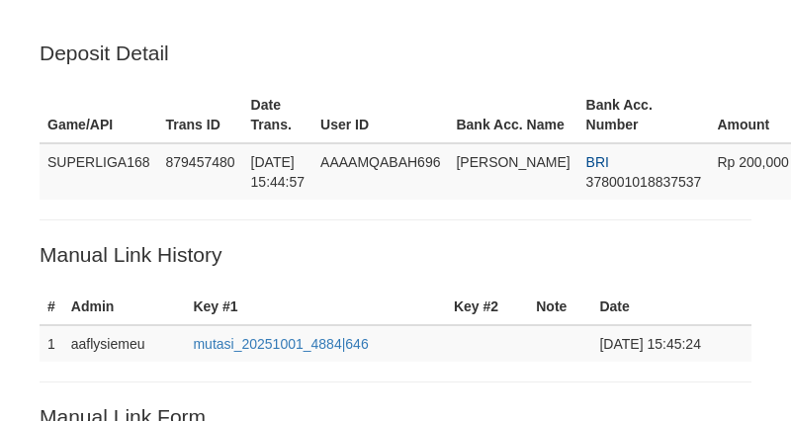 Image resolution: width=791 pixels, height=421 pixels. What do you see at coordinates (396, 52) in the screenshot?
I see `p: Deposit Detail` at bounding box center [396, 52].